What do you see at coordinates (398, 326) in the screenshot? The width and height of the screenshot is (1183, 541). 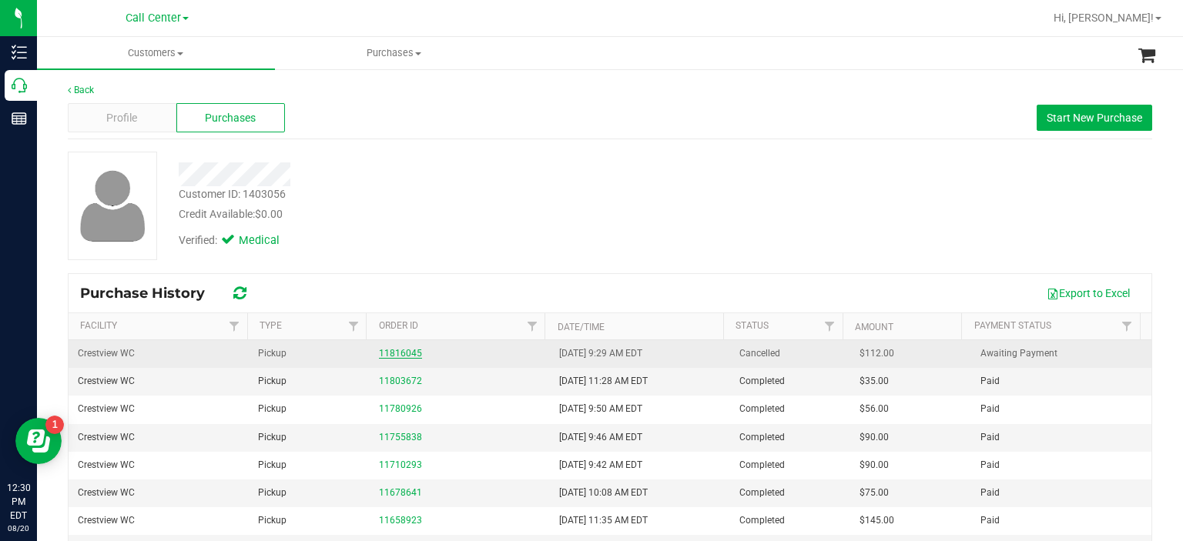 I see `a: Order ID` at bounding box center [398, 326].